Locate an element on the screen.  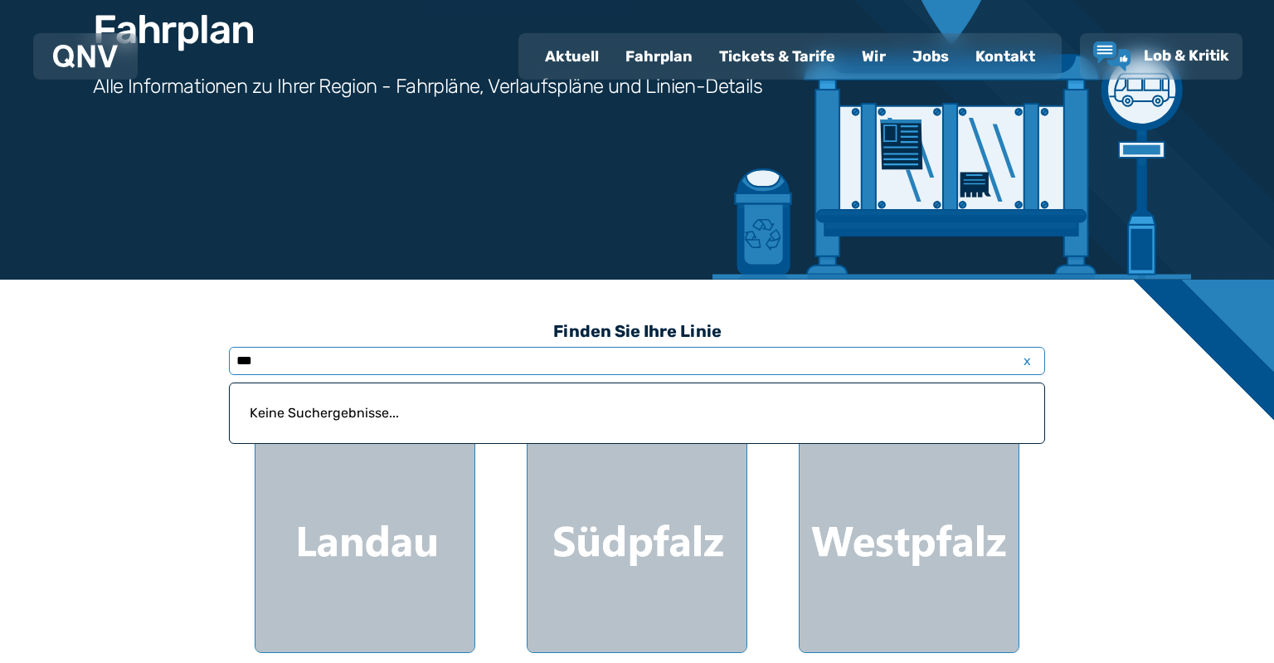
div: Jobs is located at coordinates (931, 56).